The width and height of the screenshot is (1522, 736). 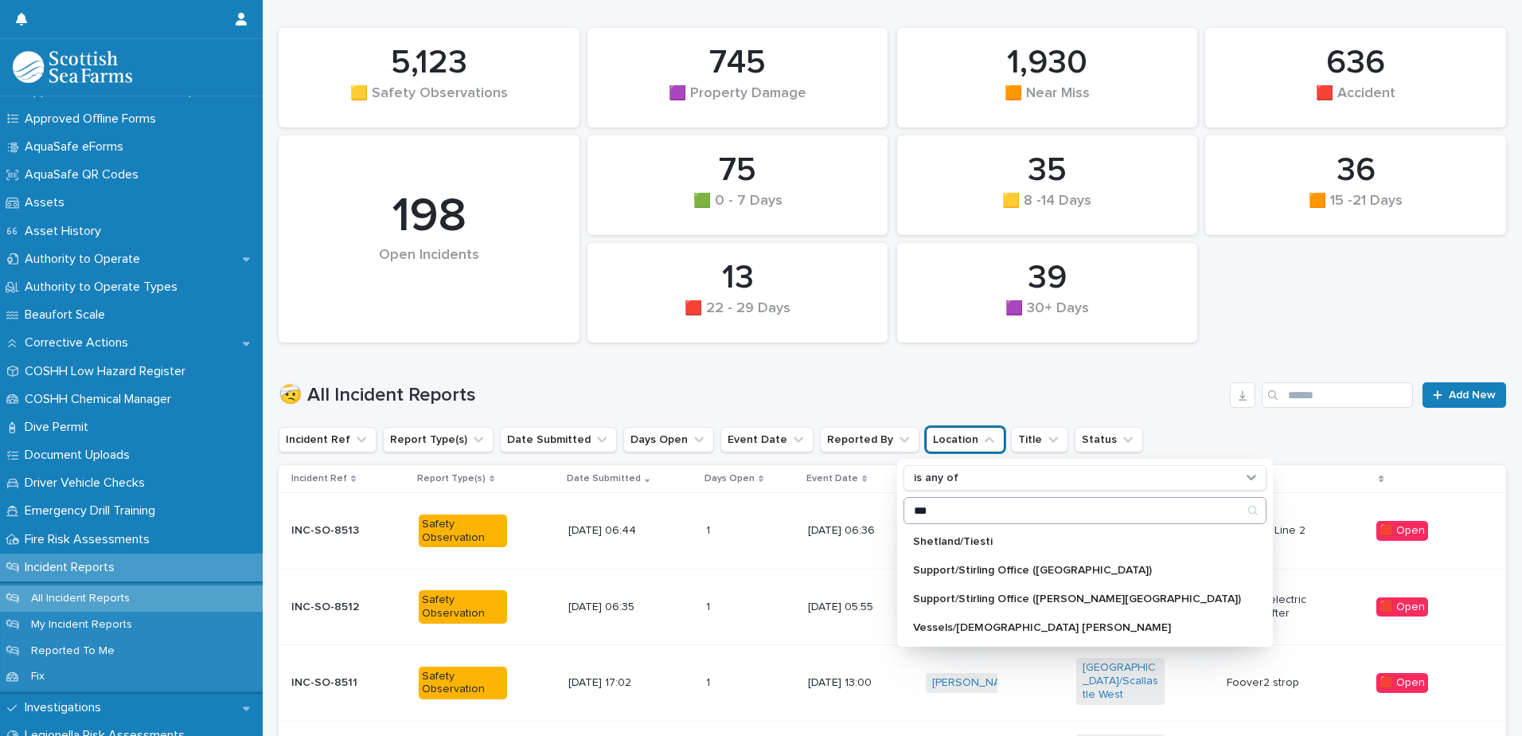 What do you see at coordinates (936, 478) in the screenshot?
I see `p: is any of` at bounding box center [936, 478].